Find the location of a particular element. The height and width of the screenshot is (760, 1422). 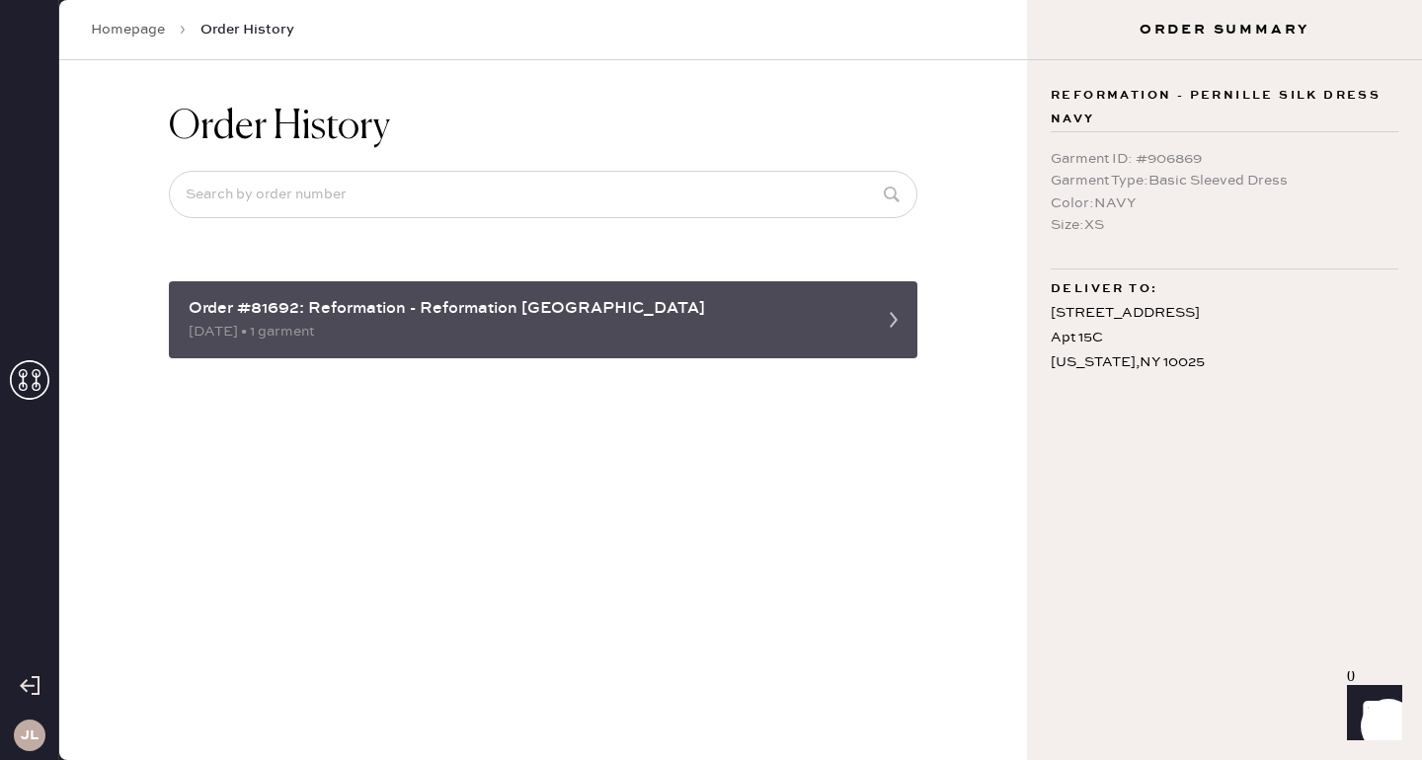

div: Garment Type : Basic Sleeved Dress is located at coordinates (1224, 181).